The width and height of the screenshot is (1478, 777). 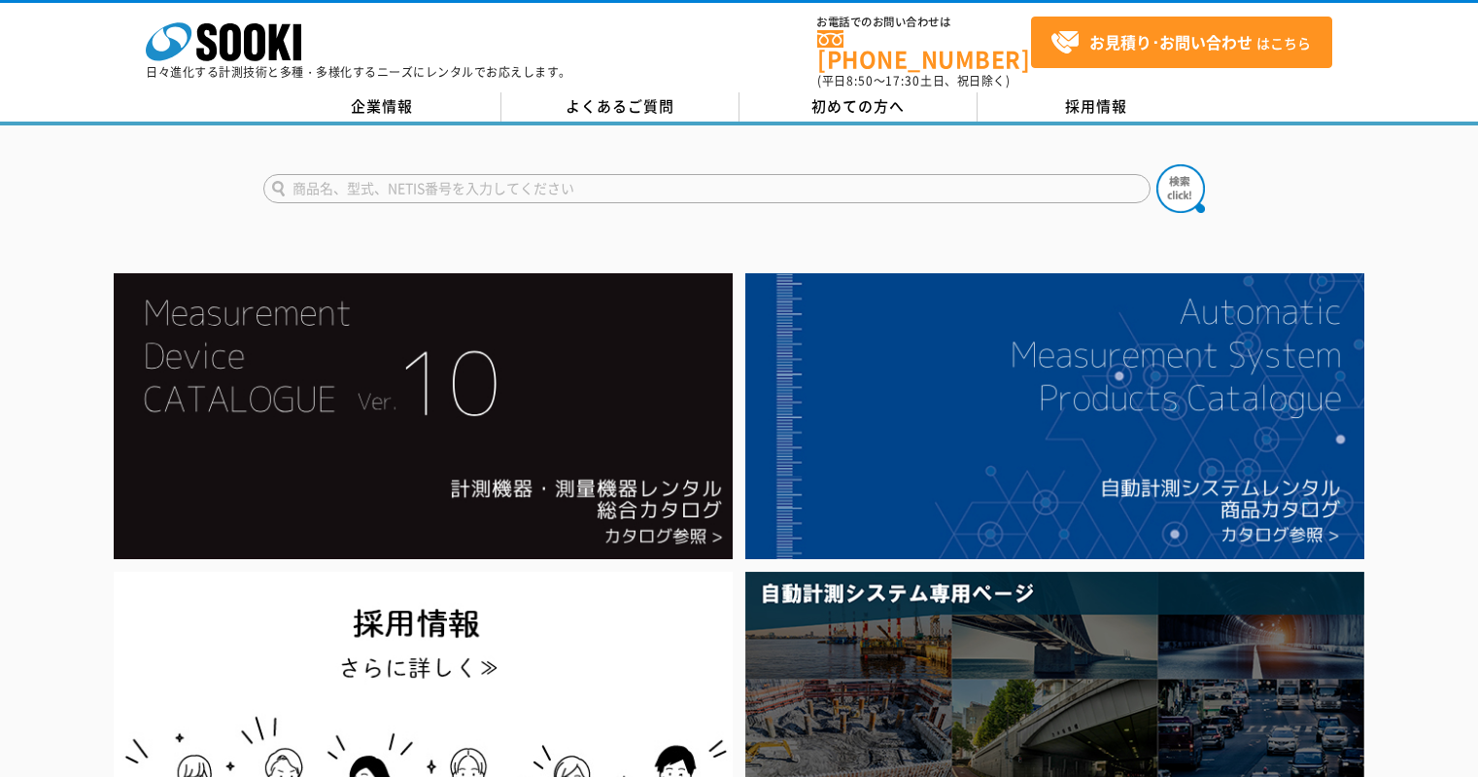 What do you see at coordinates (1182, 42) in the screenshot?
I see `a: お見積り･お問い合わせはこちら` at bounding box center [1182, 42].